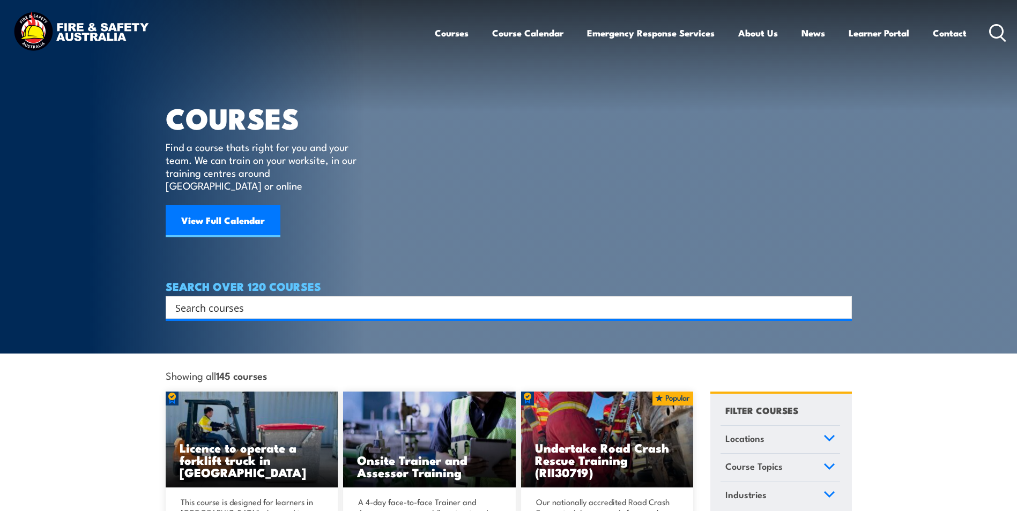  What do you see at coordinates (607, 460) in the screenshot?
I see `h3: Undertake Road Crash Rescue Training (RII30719)` at bounding box center [607, 460].